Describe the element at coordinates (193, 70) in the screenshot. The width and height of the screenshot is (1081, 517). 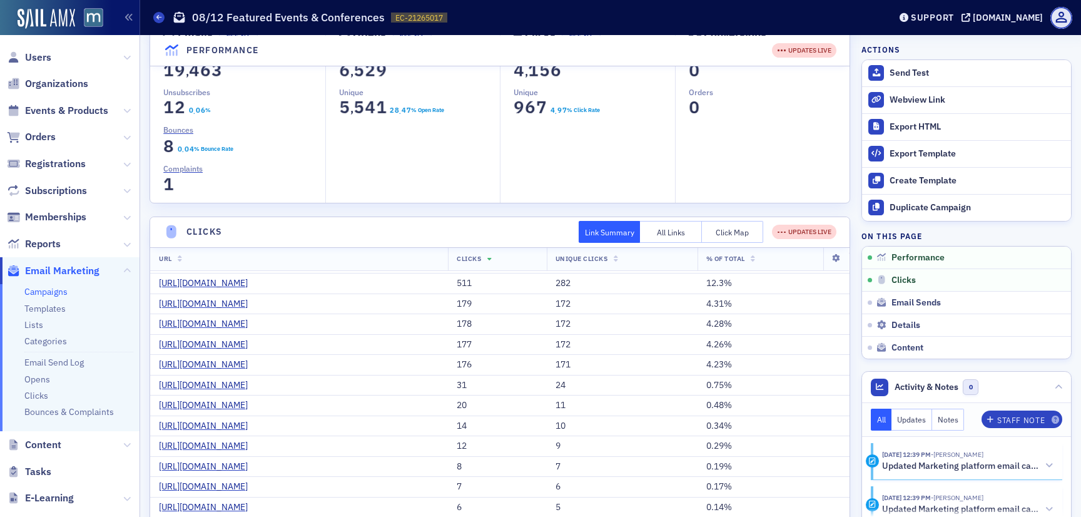
I see `section: 19,463` at that location.